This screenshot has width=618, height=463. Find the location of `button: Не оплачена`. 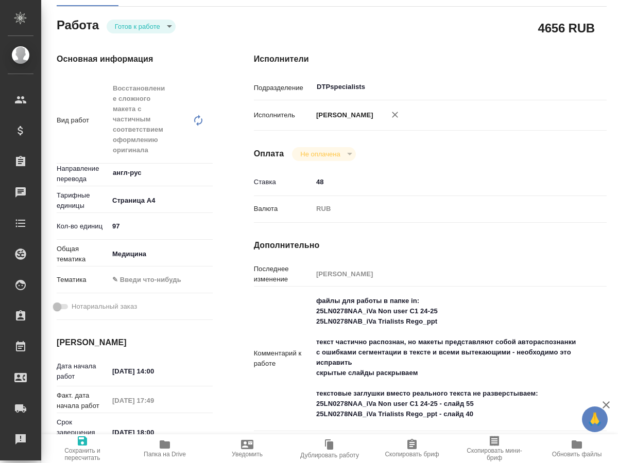

button: Не оплачена is located at coordinates (320, 154).